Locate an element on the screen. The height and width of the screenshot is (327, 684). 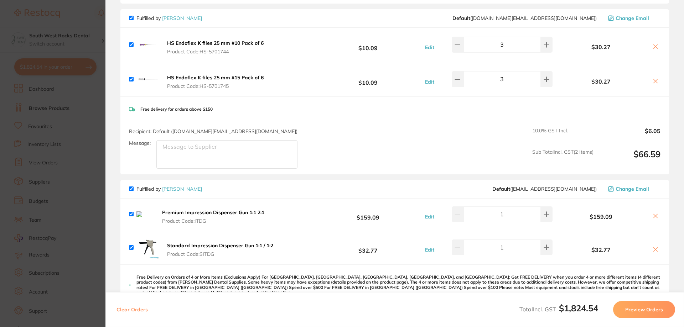
b: $1,824.54 is located at coordinates (578, 308).